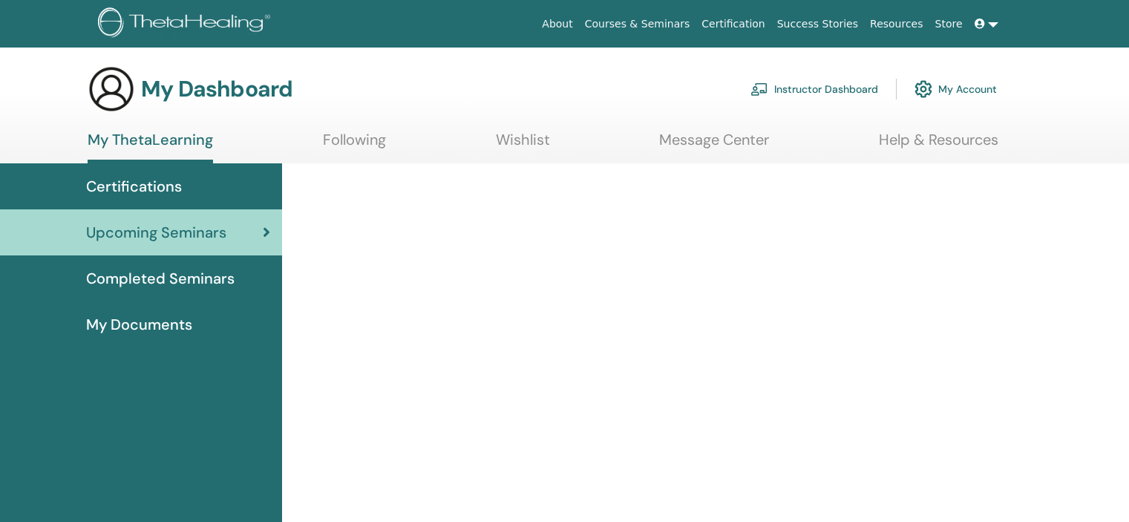 The height and width of the screenshot is (522, 1129). Describe the element at coordinates (955, 89) in the screenshot. I see `a: My Account` at that location.